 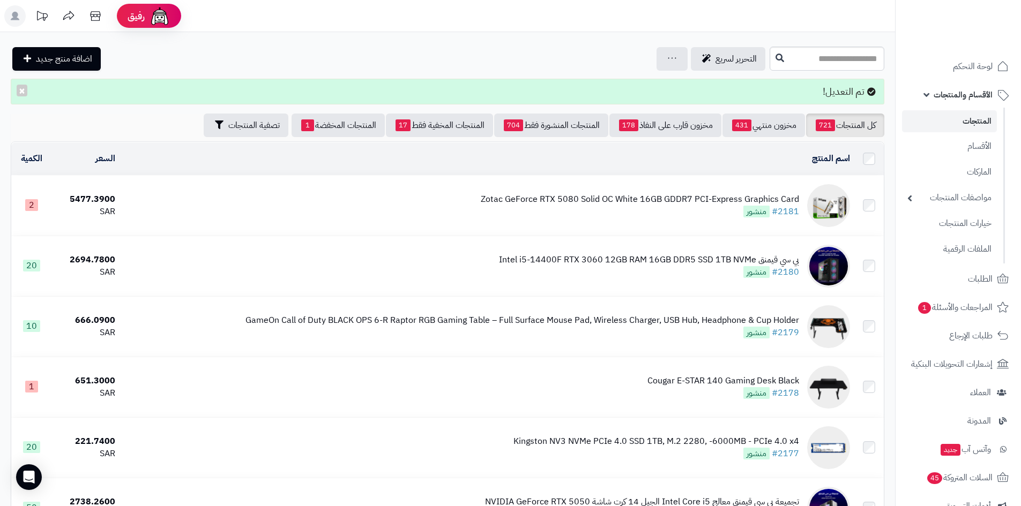 What do you see at coordinates (949, 121) in the screenshot?
I see `a: المنتجات` at bounding box center [949, 121].